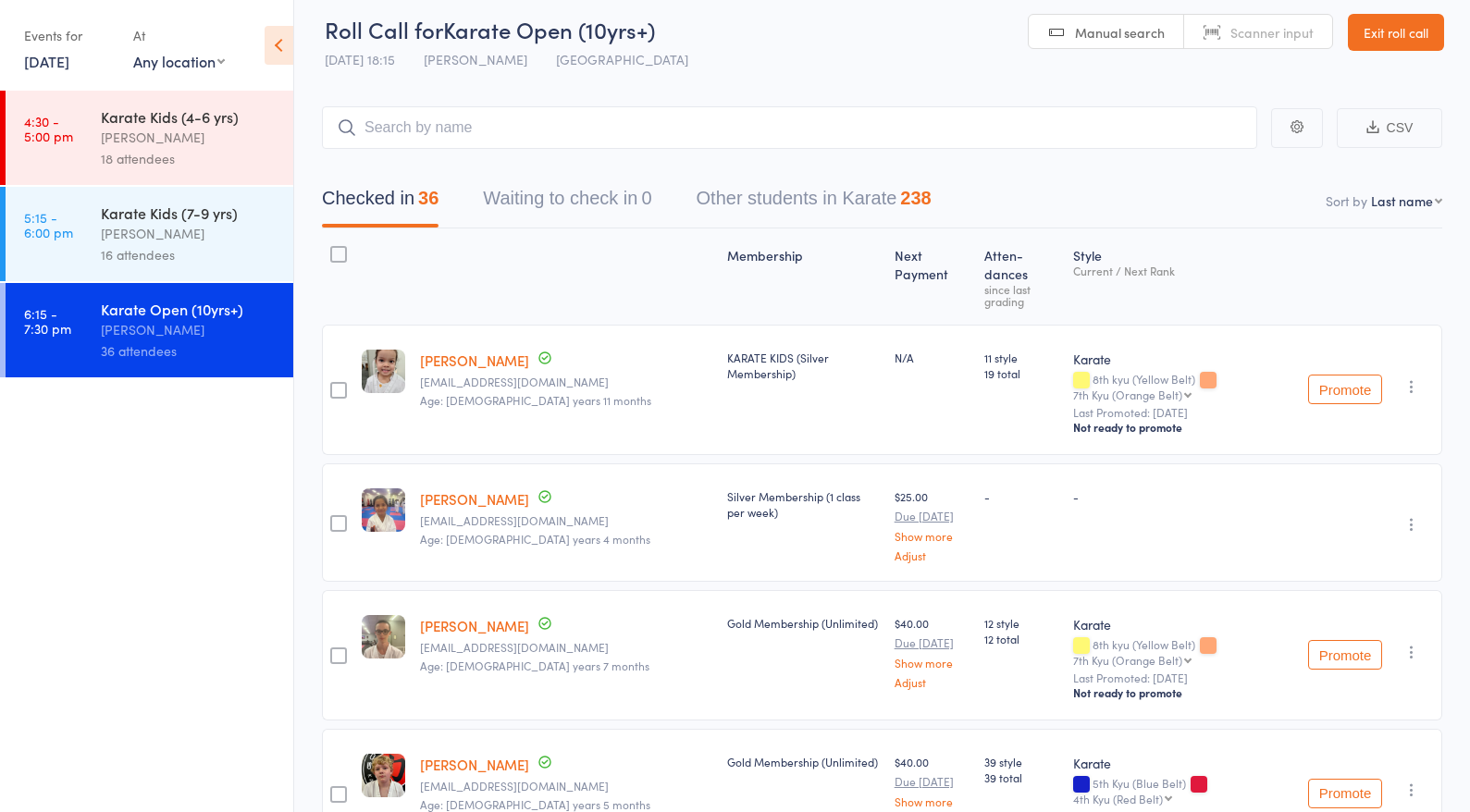  I want to click on small: ksudhaar@hotmail.com, so click(566, 521).